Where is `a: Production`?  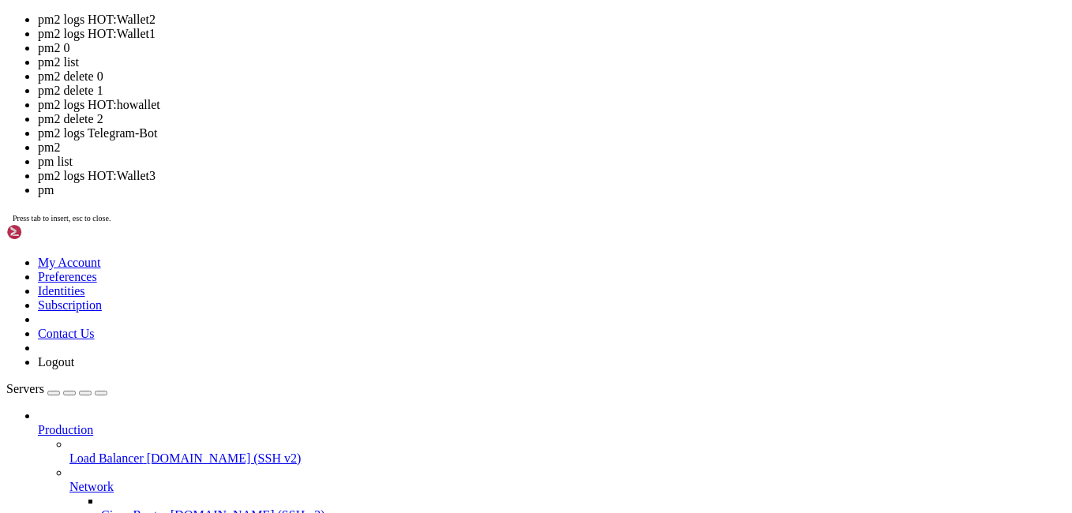 a: Production is located at coordinates (552, 430).